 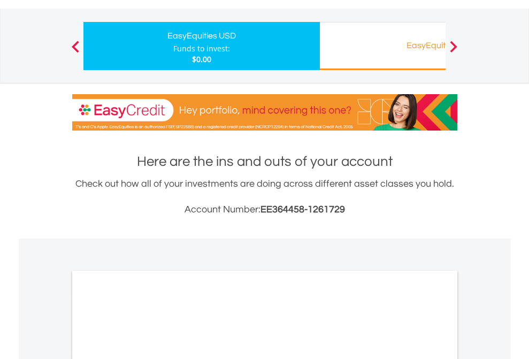 I want to click on div: EasyEquities USD, so click(x=201, y=36).